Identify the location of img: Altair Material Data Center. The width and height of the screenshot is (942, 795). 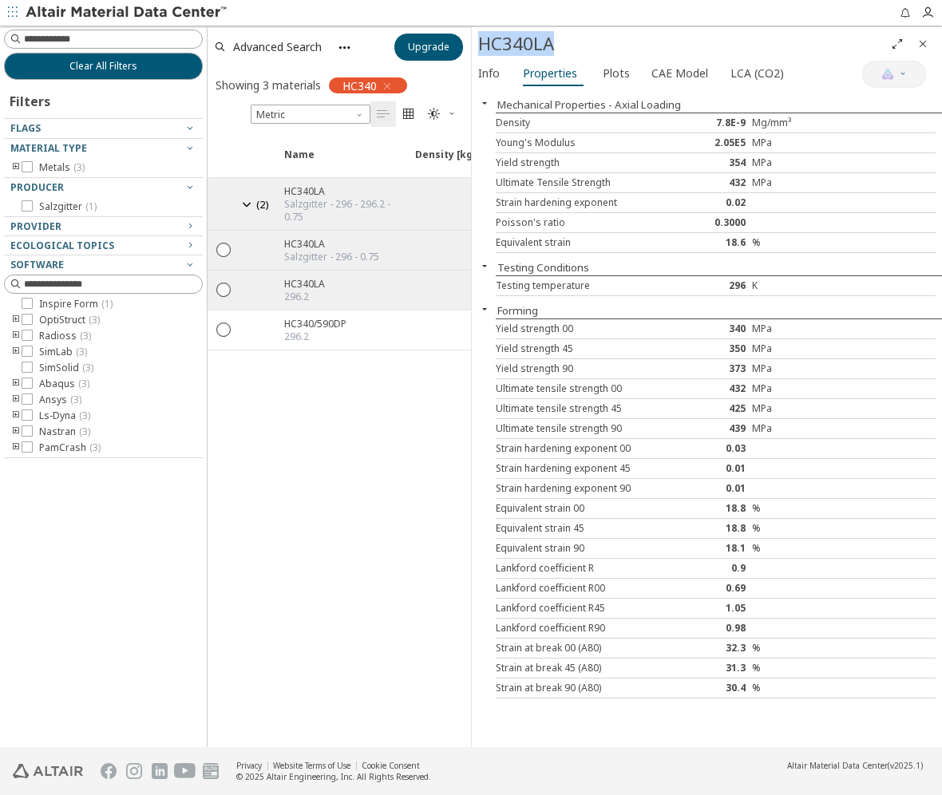
(127, 13).